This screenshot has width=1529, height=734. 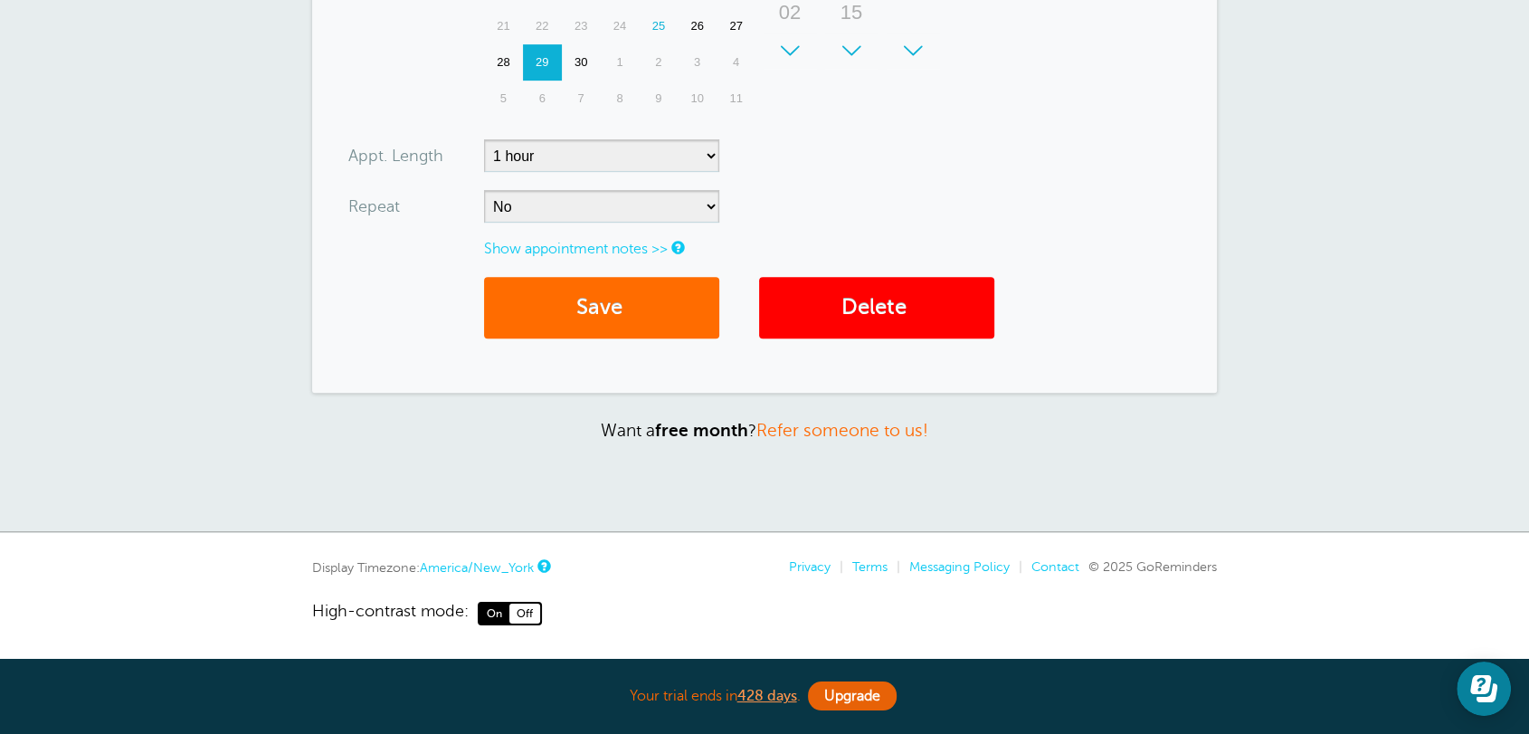 What do you see at coordinates (503, 62) in the screenshot?
I see `div: Sunday, September 28` at bounding box center [503, 62].